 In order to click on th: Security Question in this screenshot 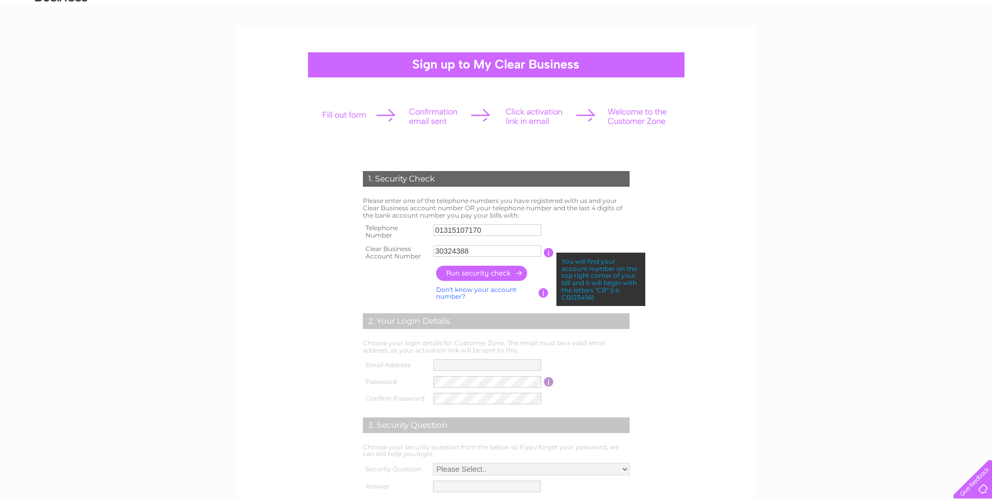, I will do `click(395, 469)`.